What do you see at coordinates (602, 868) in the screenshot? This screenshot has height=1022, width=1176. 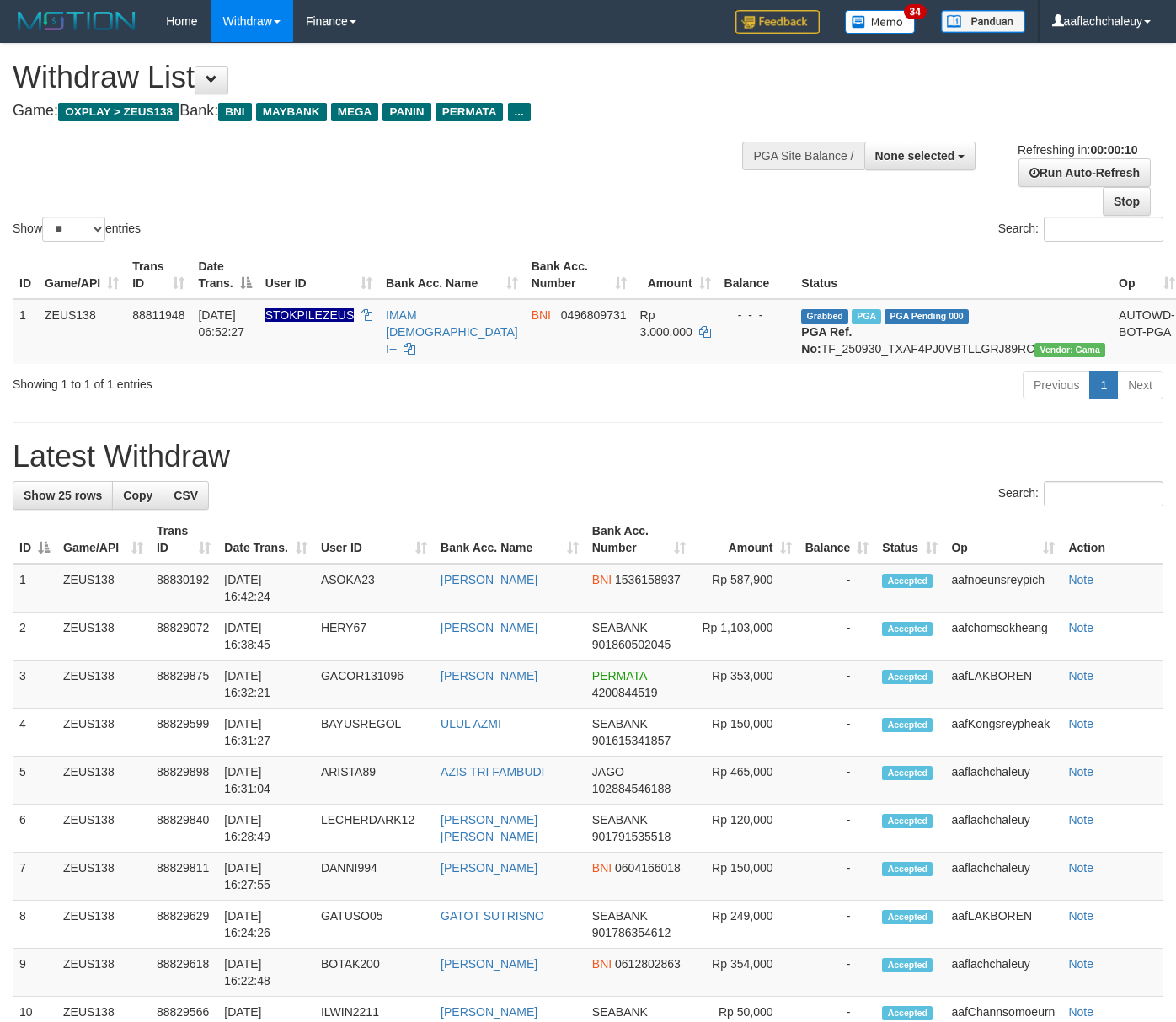 I see `span: BNI` at bounding box center [602, 868].